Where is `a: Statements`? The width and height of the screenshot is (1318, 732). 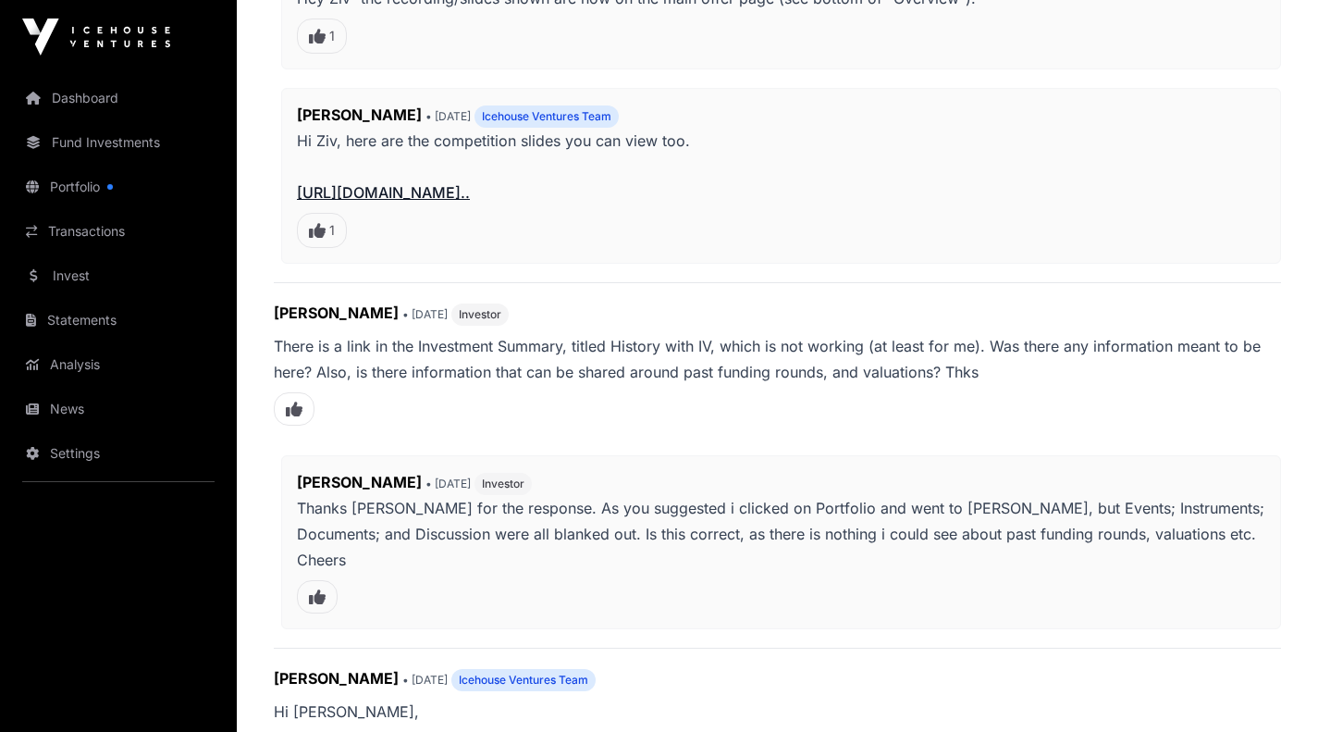
a: Statements is located at coordinates (118, 320).